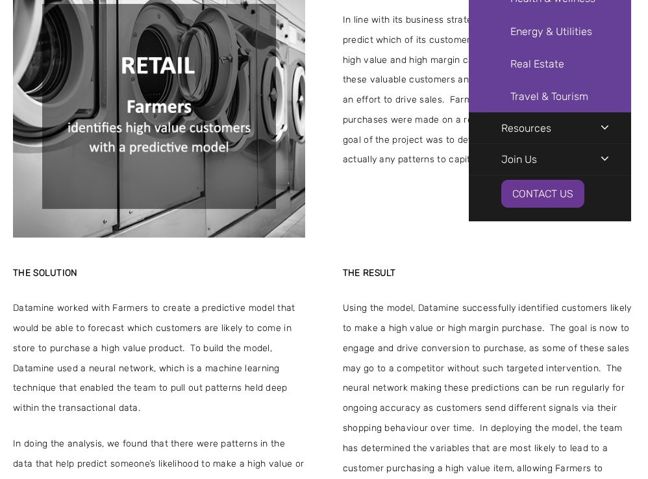 The width and height of the screenshot is (648, 479). Describe the element at coordinates (550, 31) in the screenshot. I see `a: Energy & Utilities` at that location.